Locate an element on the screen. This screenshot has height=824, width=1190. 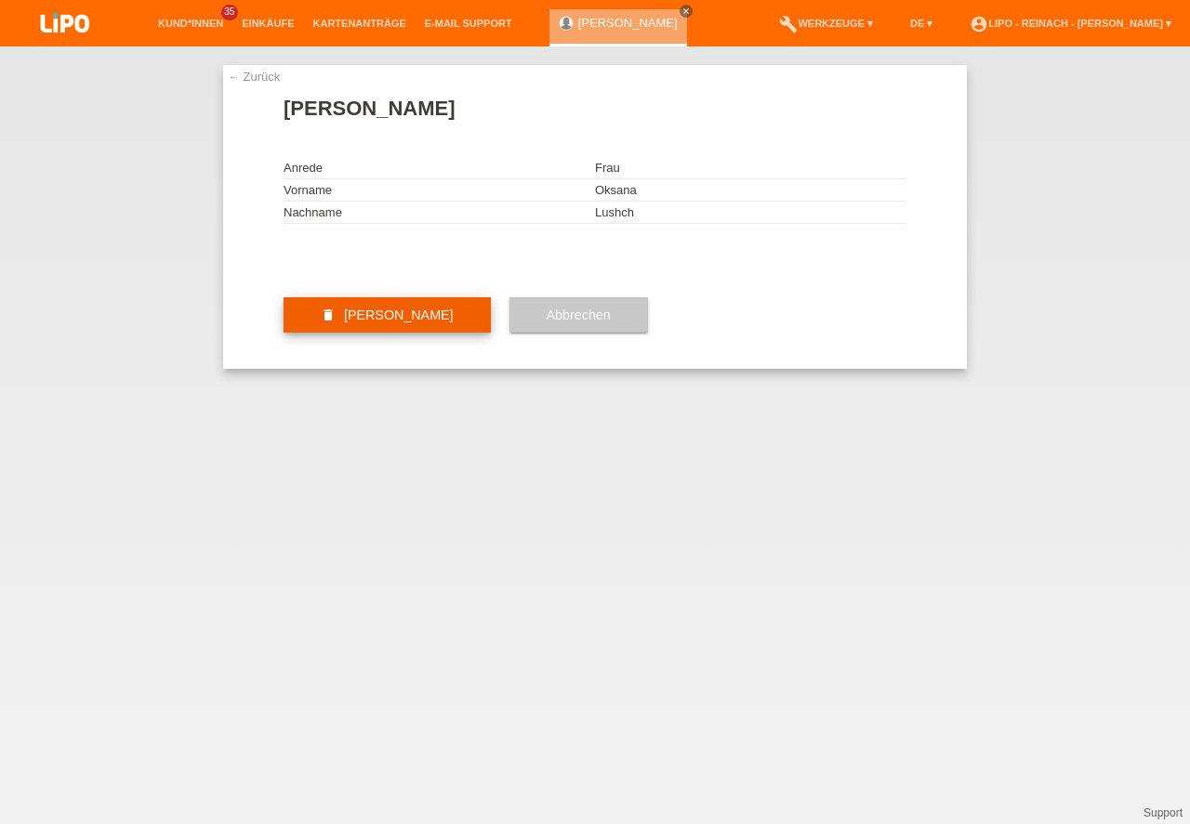
td: Nachname is located at coordinates (439, 213).